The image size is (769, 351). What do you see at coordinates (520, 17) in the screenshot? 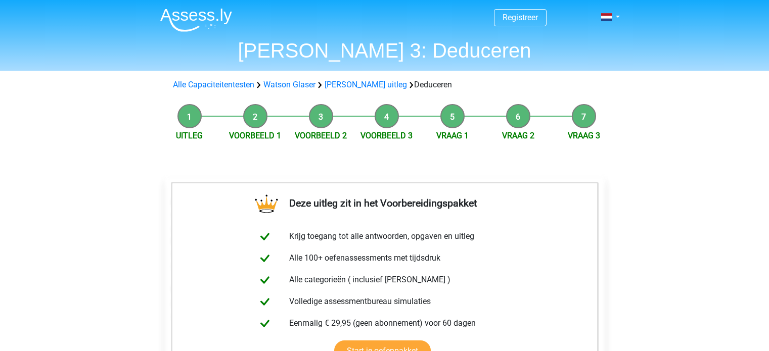
I see `a: Registreer` at bounding box center [520, 17].